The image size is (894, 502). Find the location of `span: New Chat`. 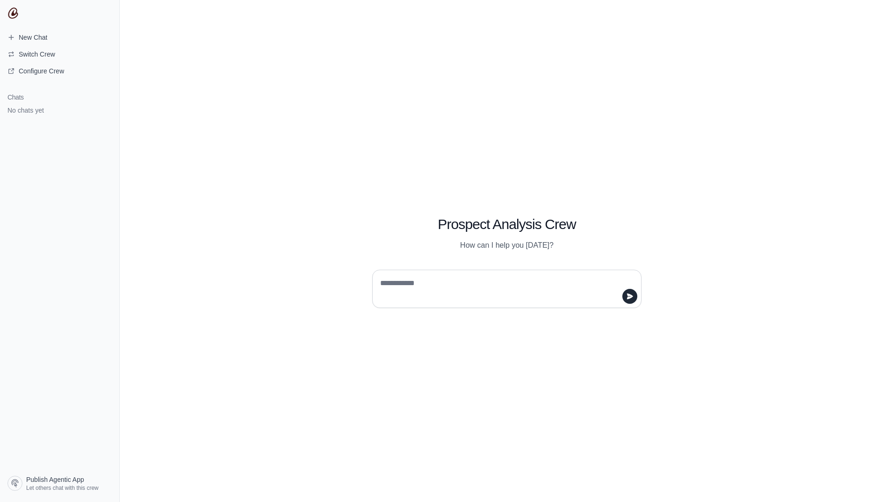

span: New Chat is located at coordinates (33, 37).